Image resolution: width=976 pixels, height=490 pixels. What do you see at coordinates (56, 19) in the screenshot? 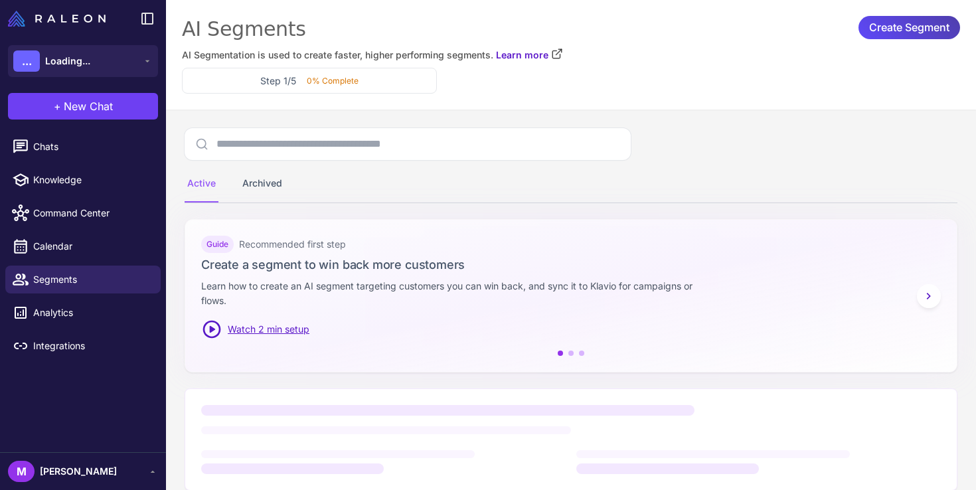
I see `img: Raleon Logo` at bounding box center [56, 19].